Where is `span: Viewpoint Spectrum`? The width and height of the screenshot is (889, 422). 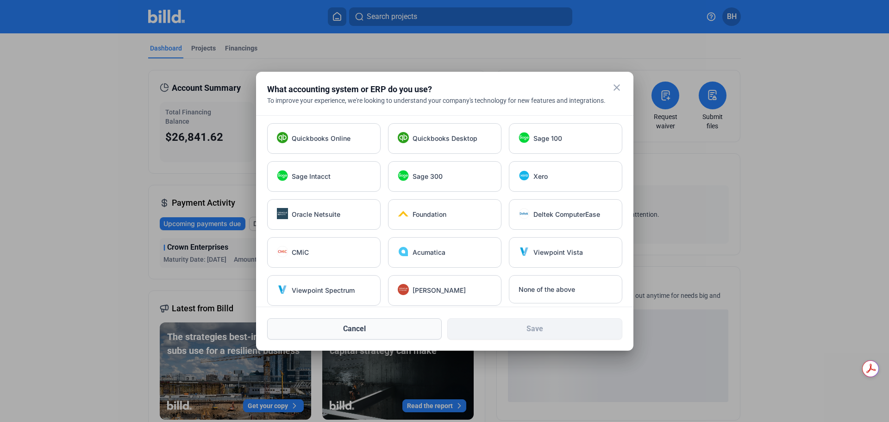
span: Viewpoint Spectrum is located at coordinates (323, 290).